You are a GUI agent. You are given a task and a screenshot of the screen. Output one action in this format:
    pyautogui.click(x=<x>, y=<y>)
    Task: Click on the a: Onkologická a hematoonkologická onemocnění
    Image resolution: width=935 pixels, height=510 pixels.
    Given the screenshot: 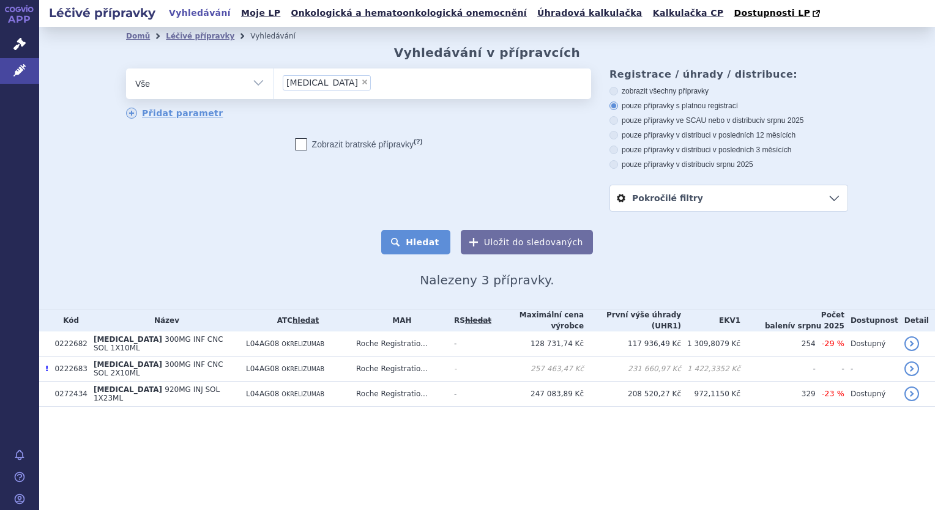 What is the action you would take?
    pyautogui.click(x=409, y=13)
    